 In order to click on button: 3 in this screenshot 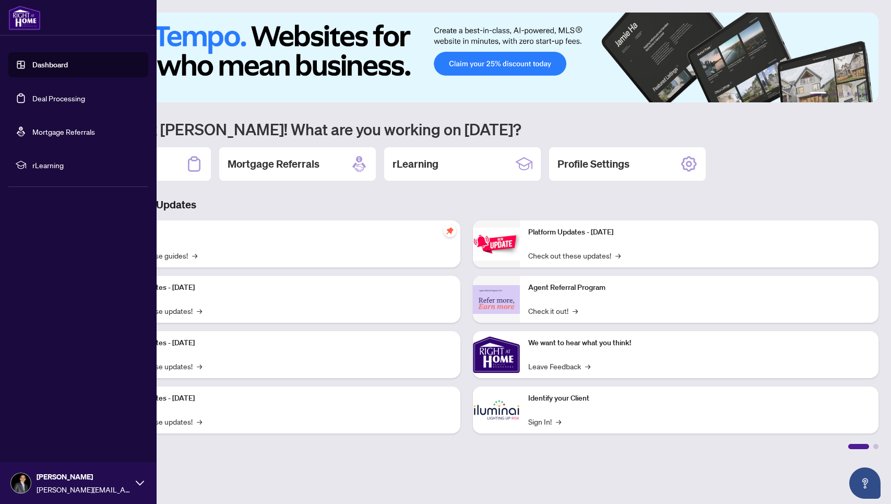, I will do `click(841, 94)`.